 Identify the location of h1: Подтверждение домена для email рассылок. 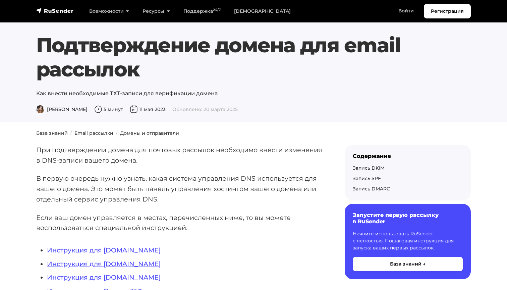
(254, 57).